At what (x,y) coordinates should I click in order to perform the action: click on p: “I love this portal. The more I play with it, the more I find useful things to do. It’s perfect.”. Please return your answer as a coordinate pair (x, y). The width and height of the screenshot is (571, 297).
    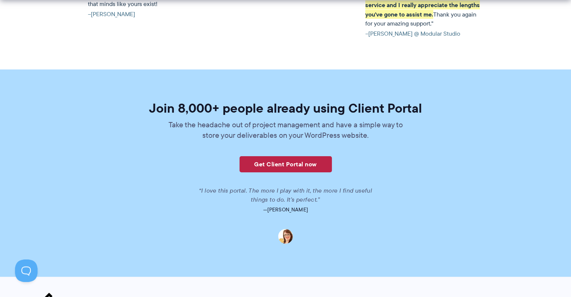
    Looking at the image, I should click on (286, 195).